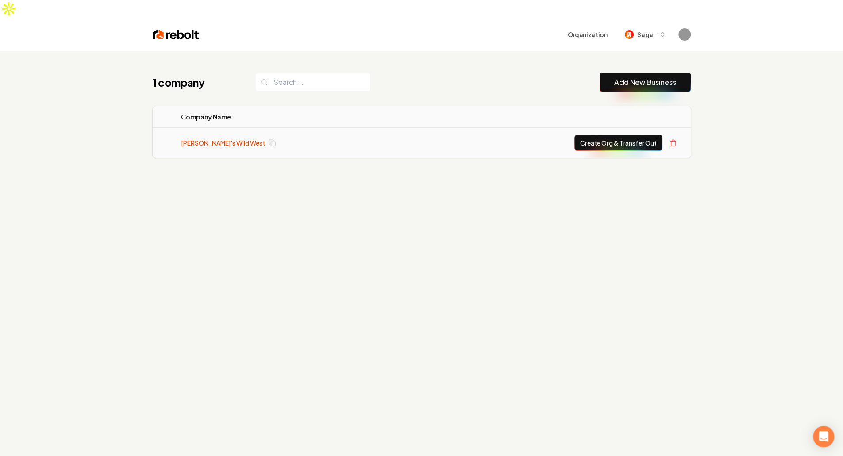 This screenshot has width=843, height=456. I want to click on a: Add New Business, so click(645, 82).